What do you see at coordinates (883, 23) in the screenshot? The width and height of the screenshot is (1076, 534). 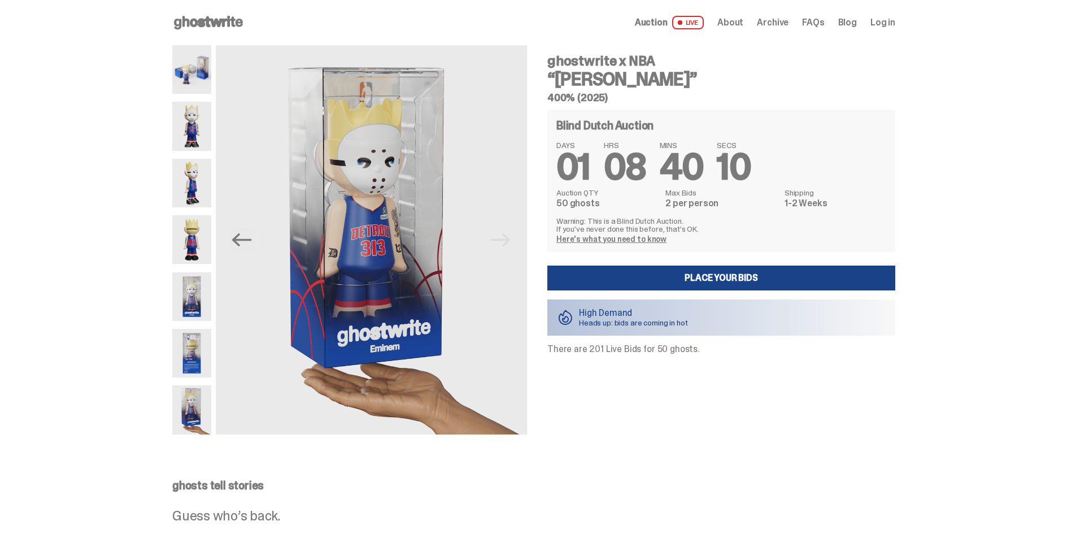 I see `a: Log in` at bounding box center [883, 23].